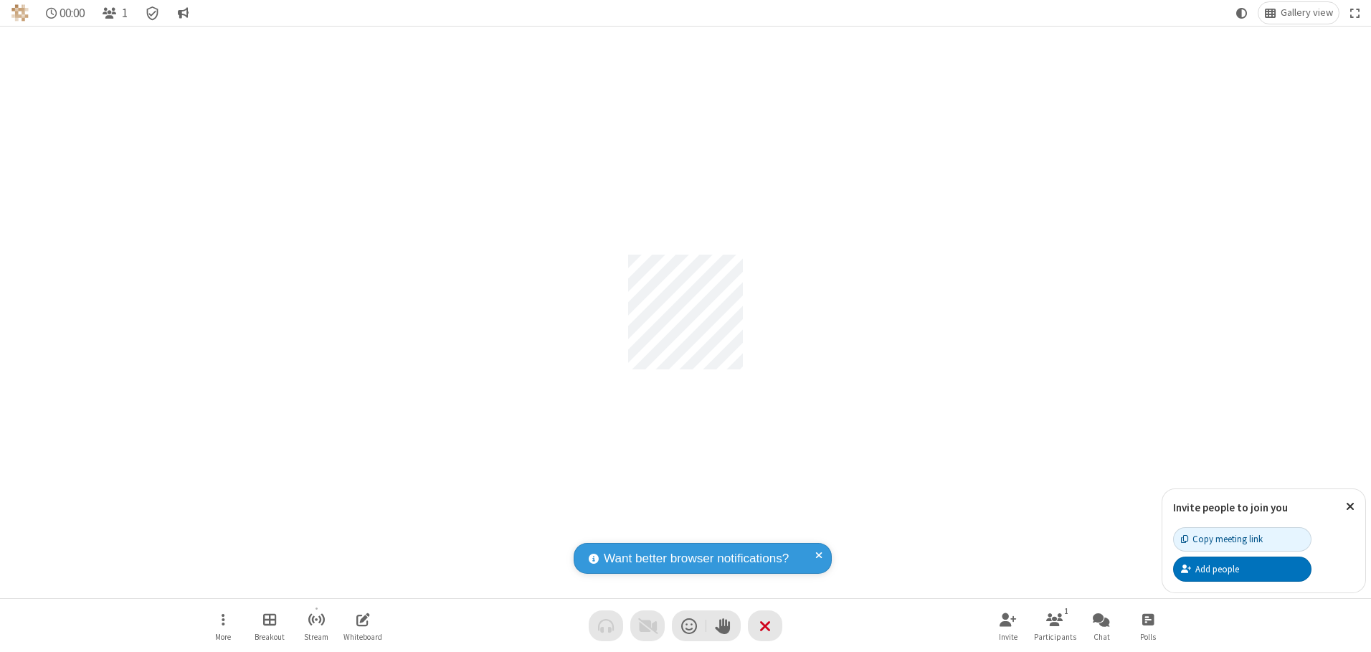 Image resolution: width=1371 pixels, height=652 pixels. Describe the element at coordinates (125, 13) in the screenshot. I see `span: 1` at that location.